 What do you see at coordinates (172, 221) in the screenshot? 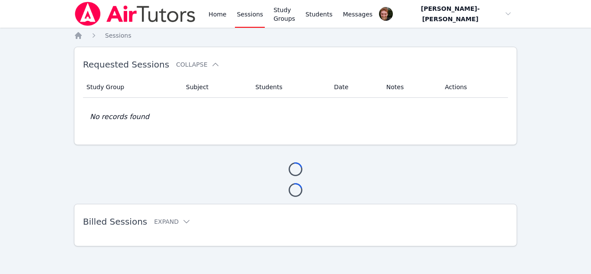
I see `button: Expand` at bounding box center [172, 221].